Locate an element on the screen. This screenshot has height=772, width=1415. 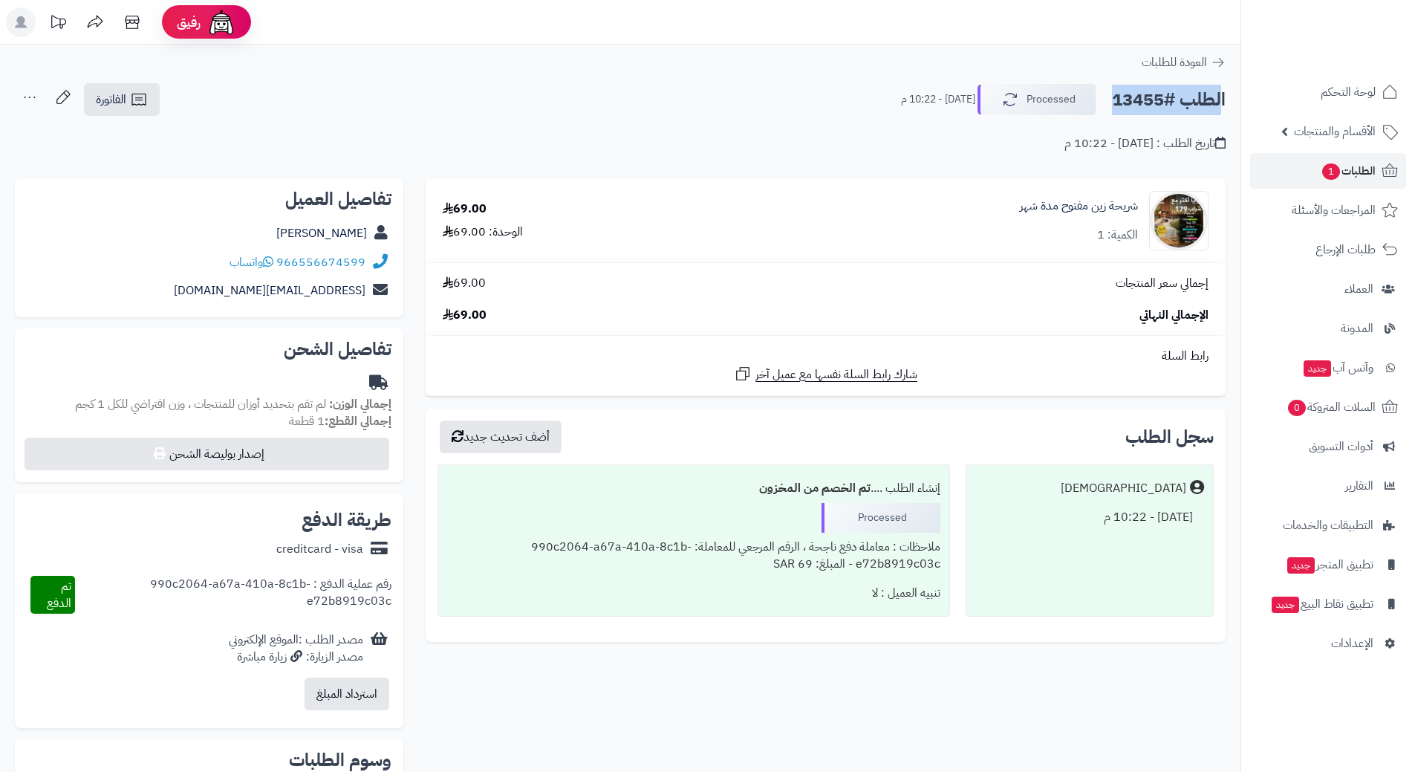
a: أدوات التسويق is located at coordinates (1328, 447).